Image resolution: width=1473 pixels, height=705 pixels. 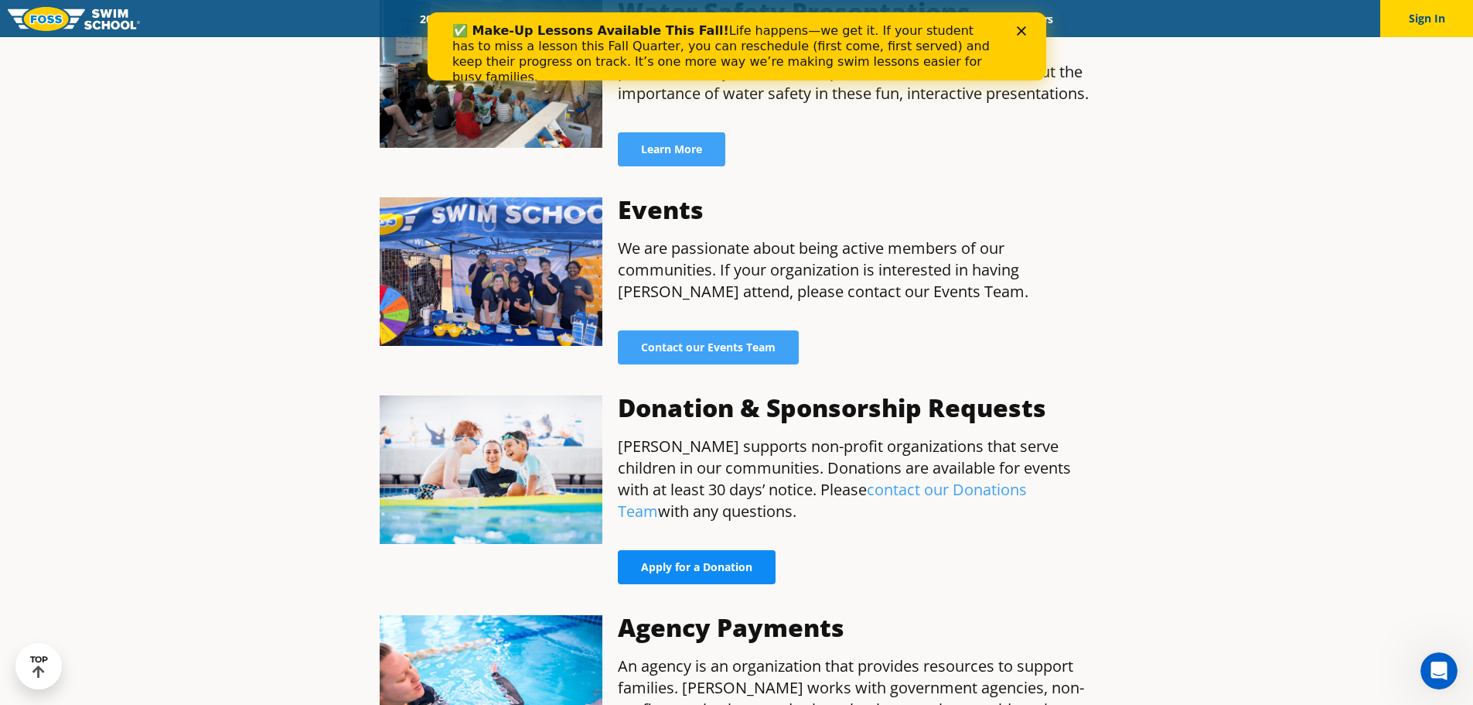 I want to click on a: contact our Donations Team, so click(x=822, y=500).